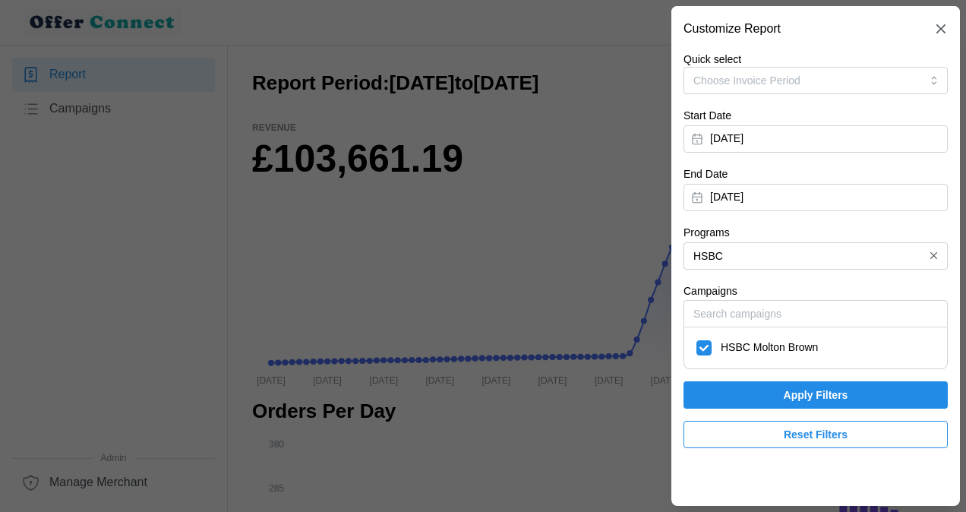 This screenshot has height=512, width=966. What do you see at coordinates (816, 395) in the screenshot?
I see `button: Apply Filters` at bounding box center [816, 395].